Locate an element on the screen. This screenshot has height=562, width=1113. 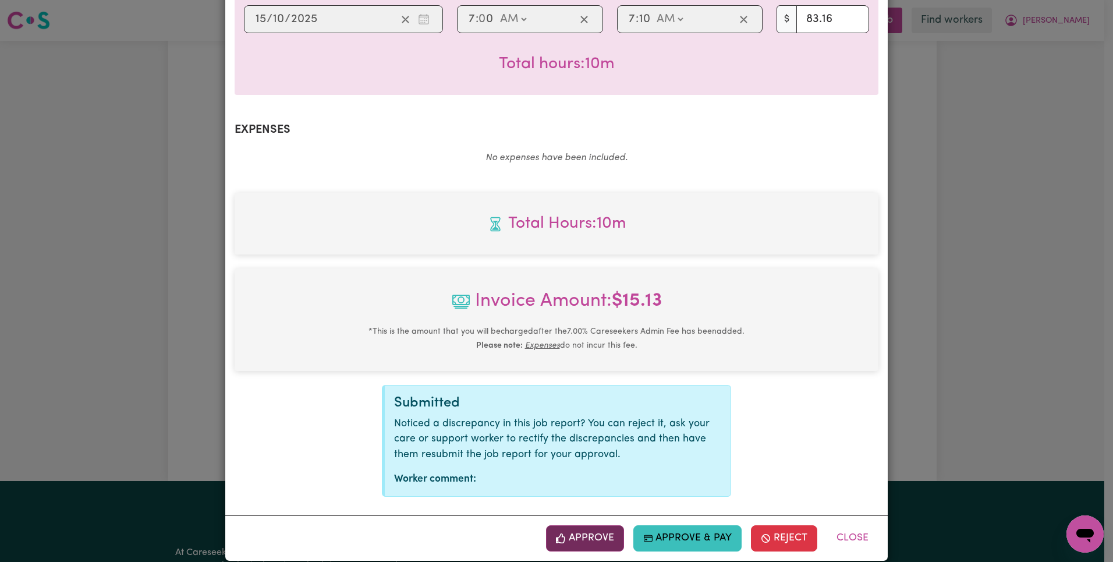
button: Close is located at coordinates (852, 538).